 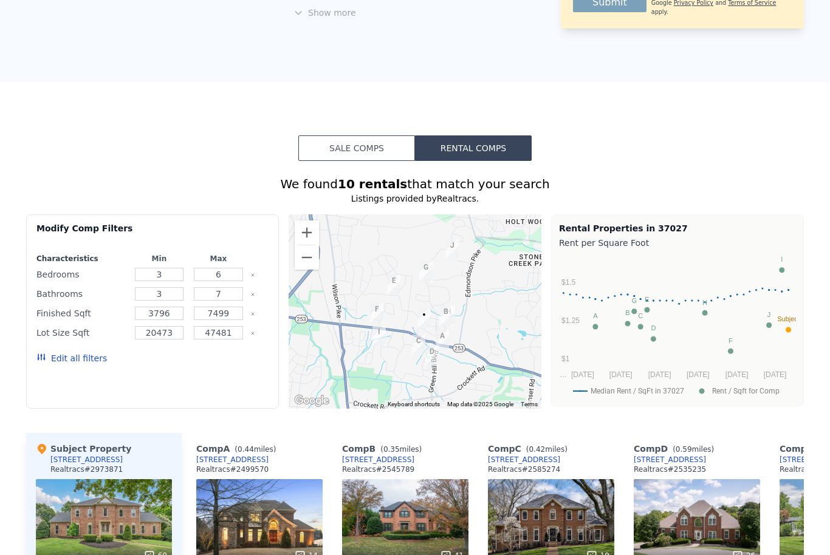 I want to click on text: G, so click(x=634, y=301).